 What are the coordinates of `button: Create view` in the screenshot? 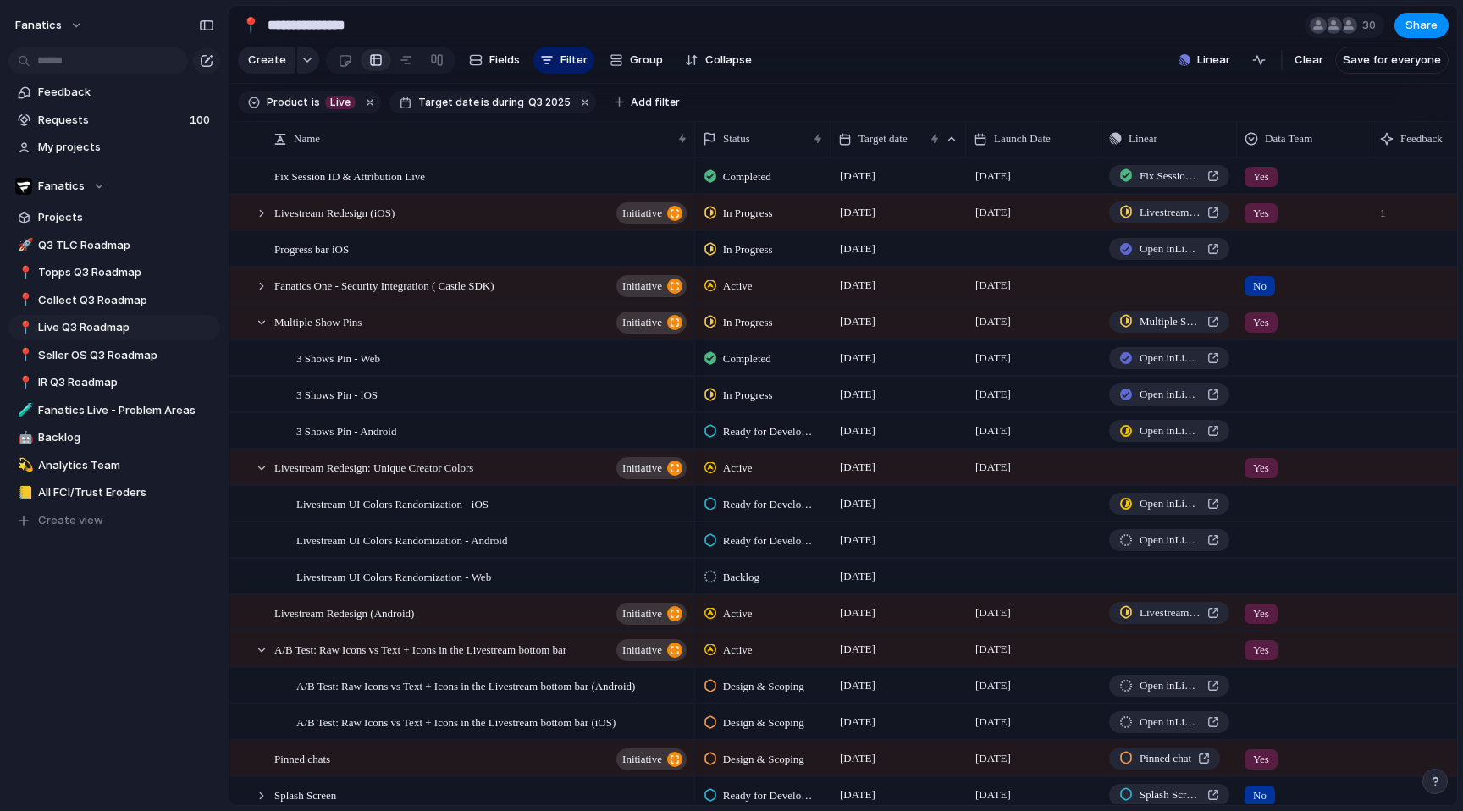 It's located at (114, 521).